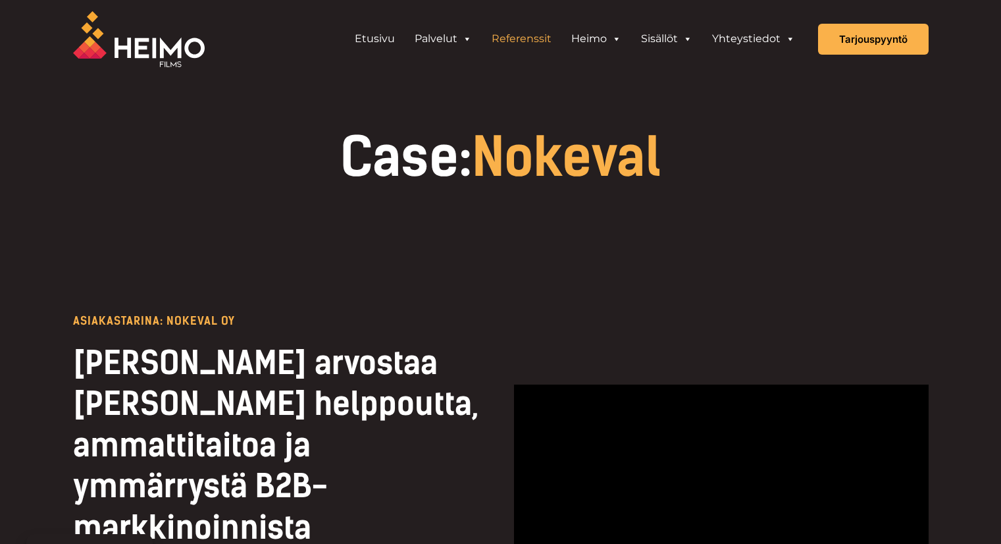 The image size is (1001, 544). Describe the element at coordinates (667, 39) in the screenshot. I see `a: Sisällöt` at that location.